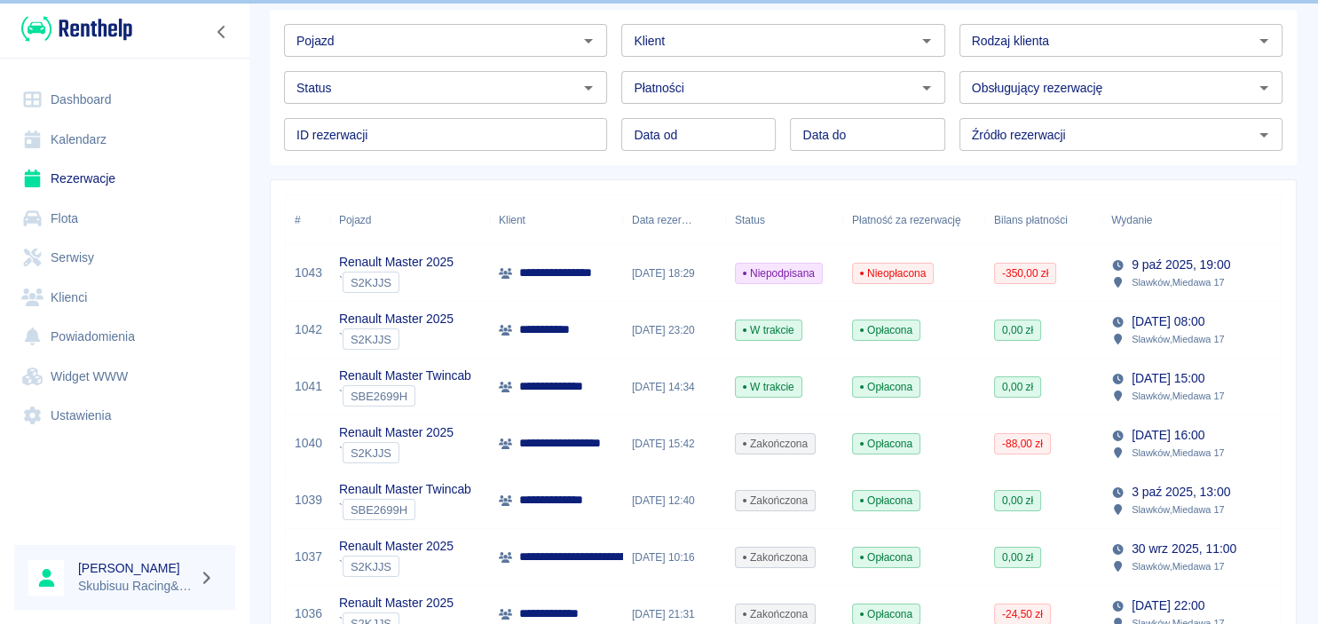 Image resolution: width=1318 pixels, height=624 pixels. What do you see at coordinates (124, 178) in the screenshot?
I see `a: Rezerwacje` at bounding box center [124, 178].